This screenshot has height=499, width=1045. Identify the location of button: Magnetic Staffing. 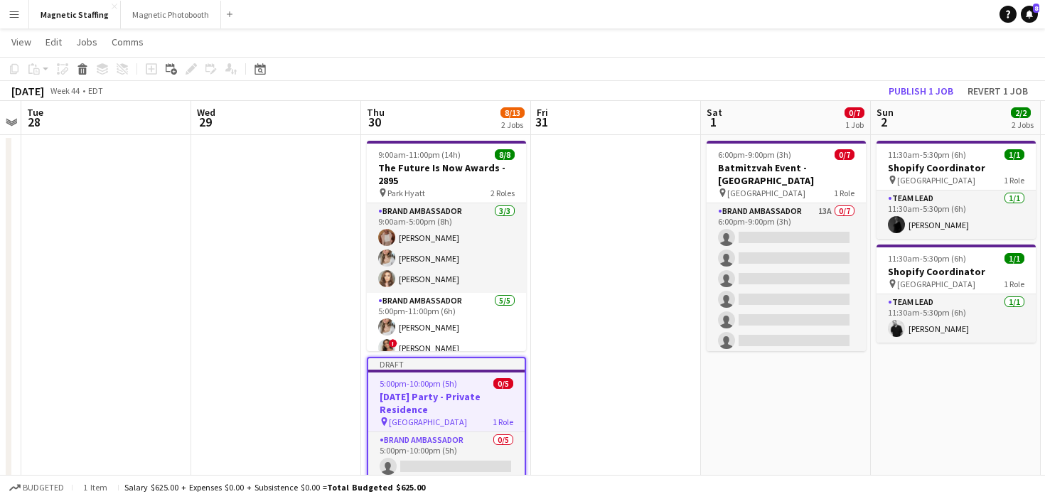
(75, 14).